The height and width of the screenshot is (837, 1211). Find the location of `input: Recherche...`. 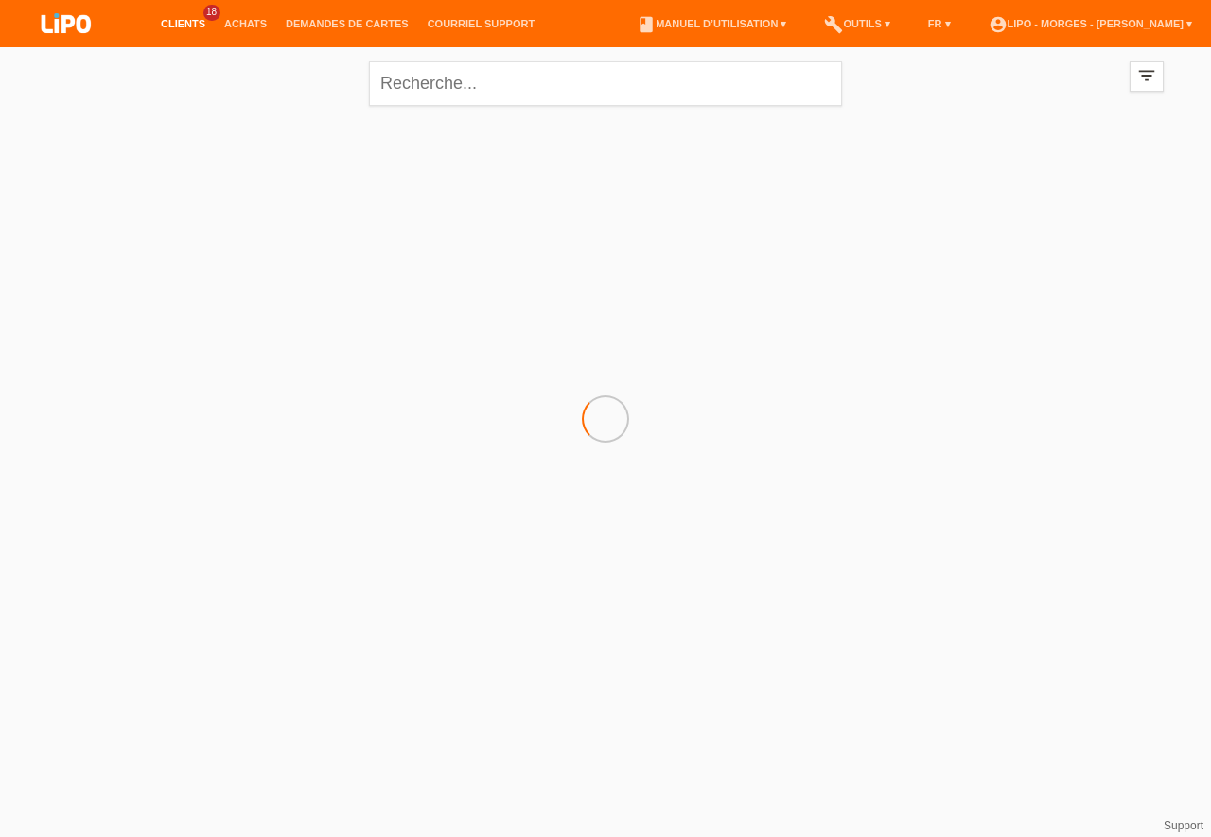

input: Recherche... is located at coordinates (605, 83).